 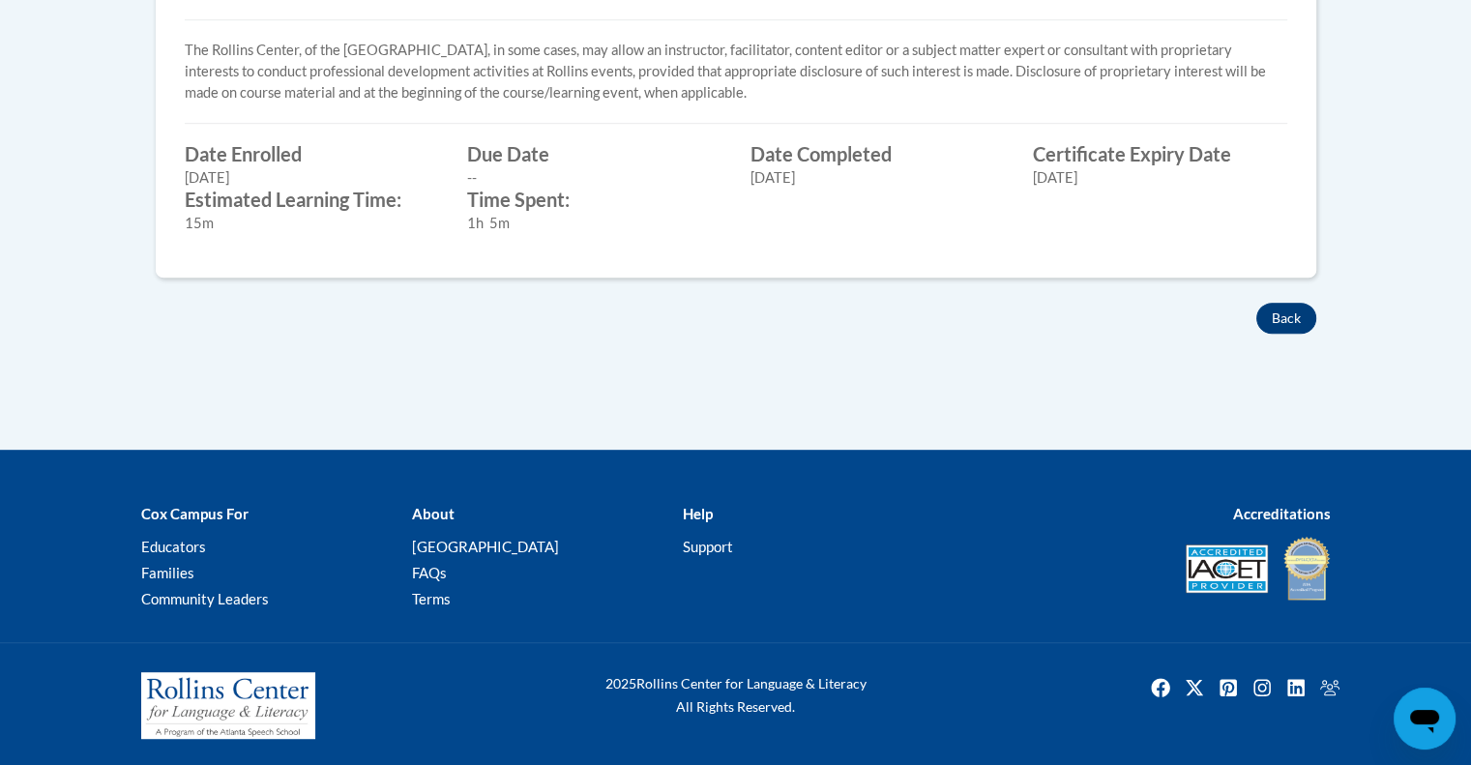 I want to click on a: Pinterest, so click(x=1228, y=688).